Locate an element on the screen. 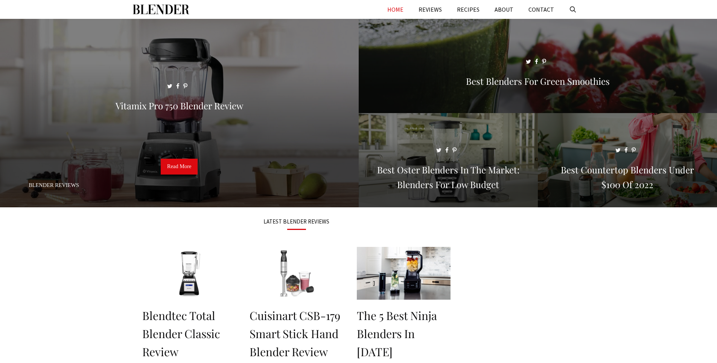 The width and height of the screenshot is (717, 363). img: Cuisinart CSB-179 Smart Stick Hand Blender Review is located at coordinates (296, 273).